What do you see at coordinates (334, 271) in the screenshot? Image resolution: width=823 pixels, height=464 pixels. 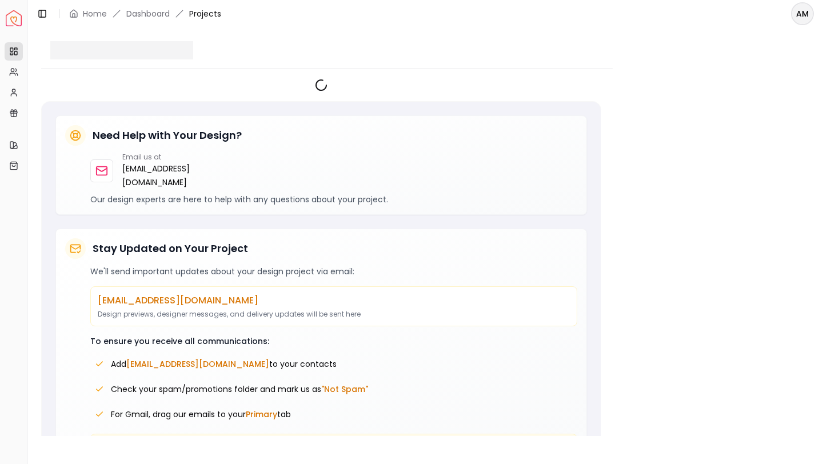 I see `p: We'll send important updates about your design project via email:` at bounding box center [334, 271].